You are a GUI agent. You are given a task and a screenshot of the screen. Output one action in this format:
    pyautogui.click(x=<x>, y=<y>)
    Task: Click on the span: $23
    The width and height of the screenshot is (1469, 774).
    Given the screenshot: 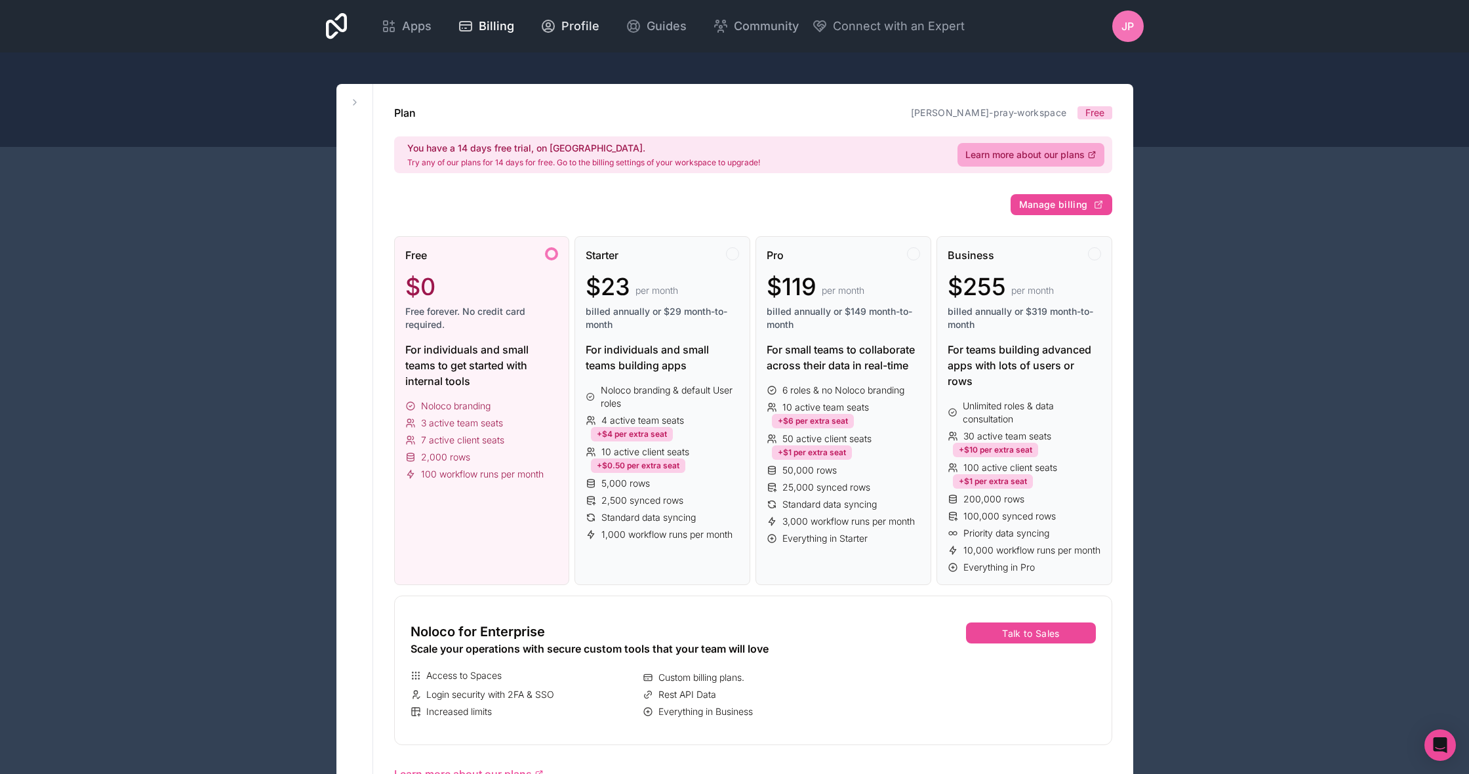 What is the action you would take?
    pyautogui.click(x=608, y=287)
    